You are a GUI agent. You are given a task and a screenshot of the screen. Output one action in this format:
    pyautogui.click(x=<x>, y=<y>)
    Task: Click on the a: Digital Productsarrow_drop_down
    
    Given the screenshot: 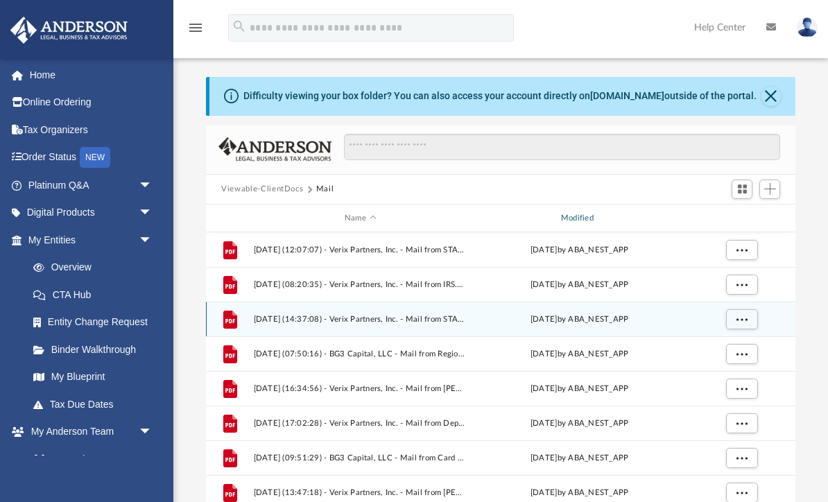 What is the action you would take?
    pyautogui.click(x=92, y=213)
    